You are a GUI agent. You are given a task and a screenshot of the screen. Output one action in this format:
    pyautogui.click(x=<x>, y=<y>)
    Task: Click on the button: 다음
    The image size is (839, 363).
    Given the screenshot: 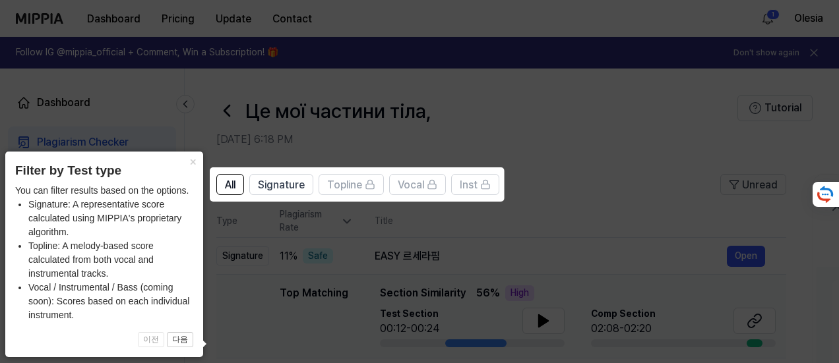 What is the action you would take?
    pyautogui.click(x=180, y=340)
    